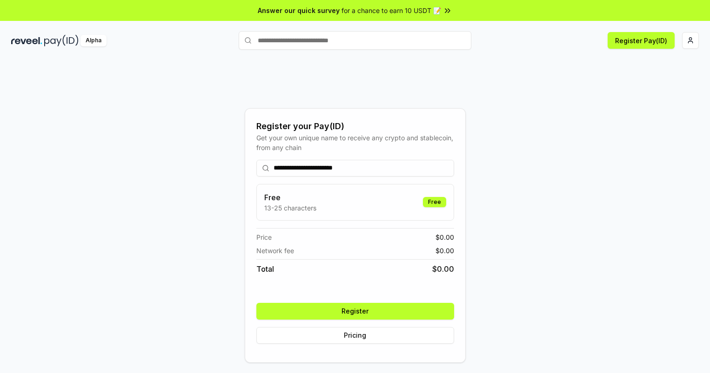 This screenshot has height=373, width=710. Describe the element at coordinates (355, 127) in the screenshot. I see `div: Register your Pay(ID)` at that location.